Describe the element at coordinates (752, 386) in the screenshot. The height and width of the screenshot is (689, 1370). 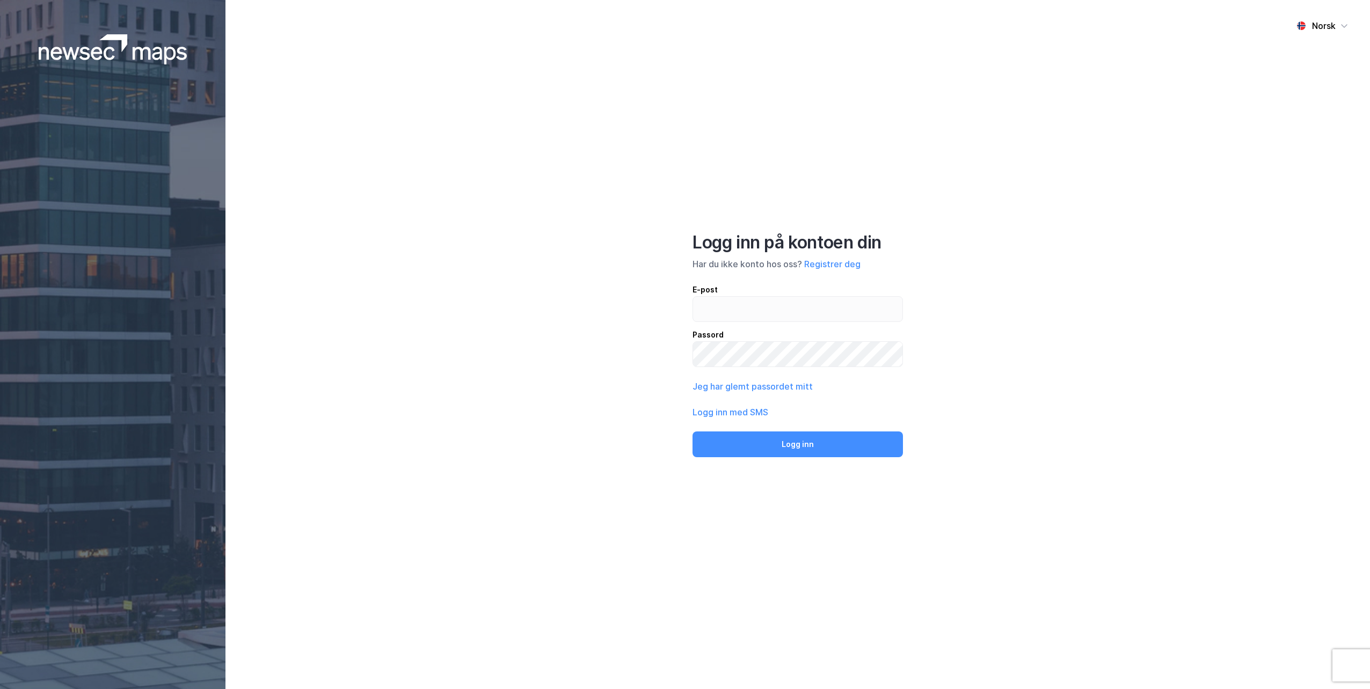
I see `button: Jeg har glemt passordet mitt` at that location.